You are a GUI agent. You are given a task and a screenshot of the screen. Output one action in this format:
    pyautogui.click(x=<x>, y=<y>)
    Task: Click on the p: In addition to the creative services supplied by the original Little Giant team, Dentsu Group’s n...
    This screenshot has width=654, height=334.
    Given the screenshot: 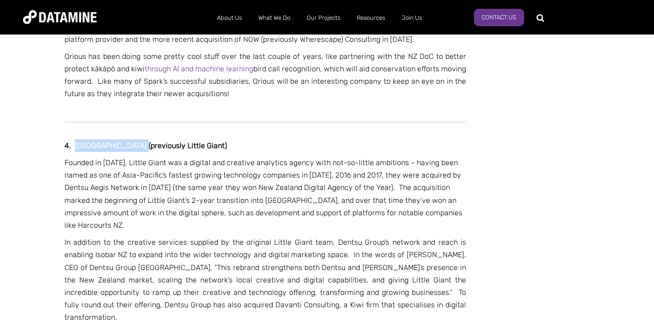 What is the action you would take?
    pyautogui.click(x=265, y=280)
    